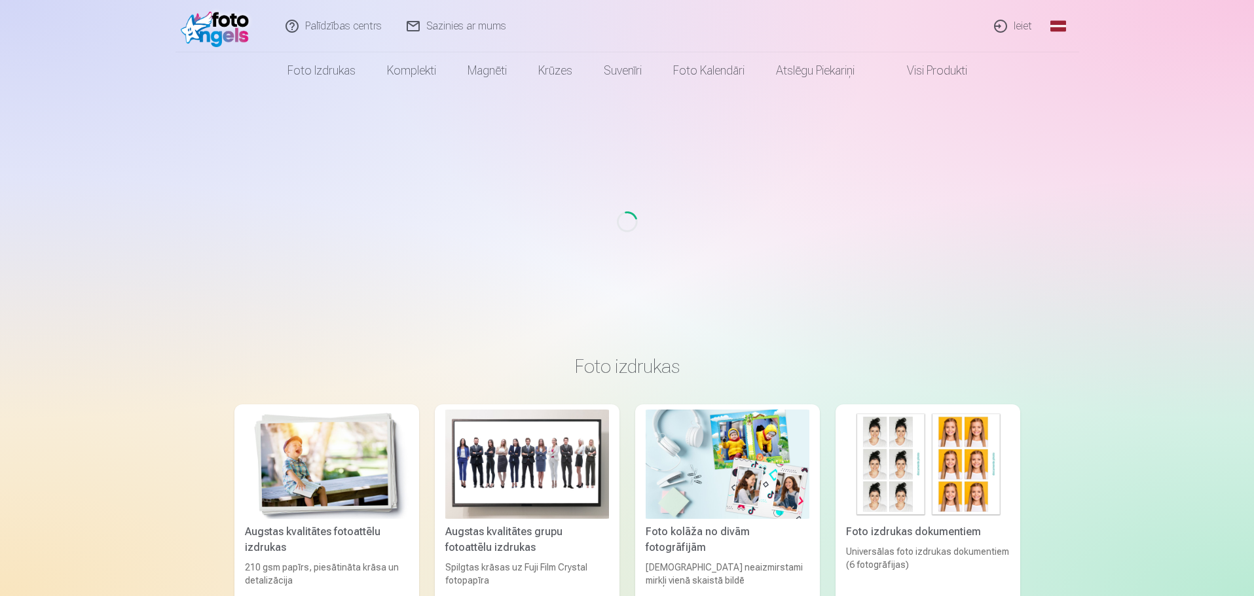 The width and height of the screenshot is (1254, 596). What do you see at coordinates (928, 464) in the screenshot?
I see `img: Foto izdrukas dokumentiem` at bounding box center [928, 464].